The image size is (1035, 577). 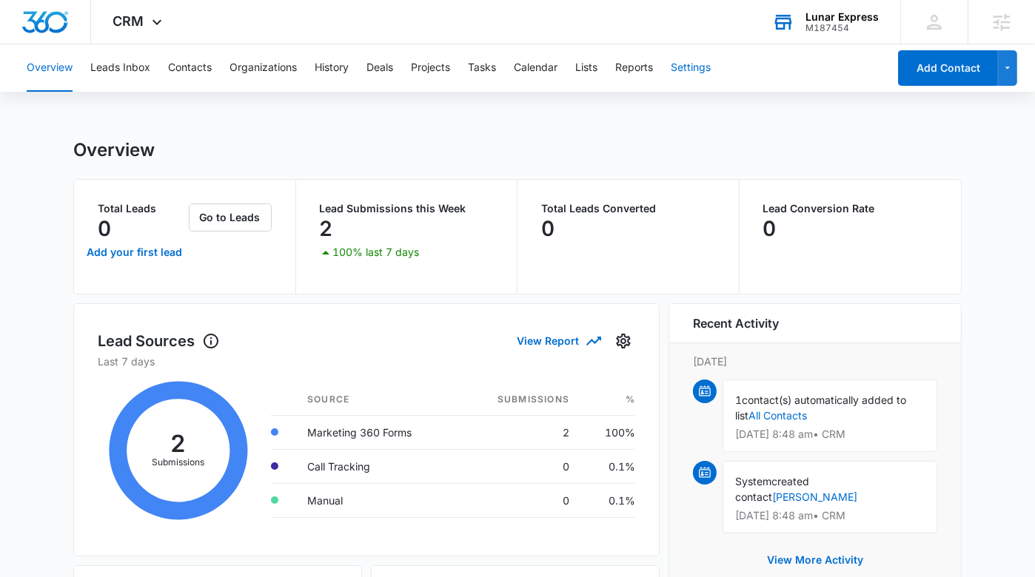 I want to click on button: Add Contact, so click(x=947, y=68).